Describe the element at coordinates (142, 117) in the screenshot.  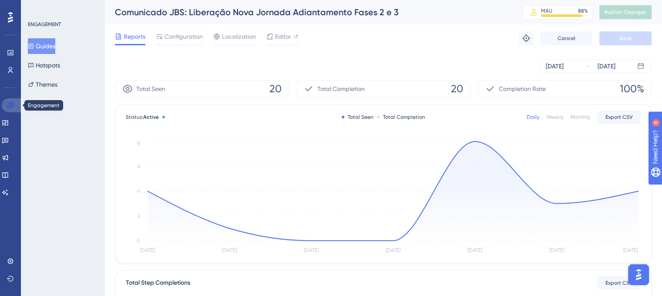
I see `span: Status:` at that location.